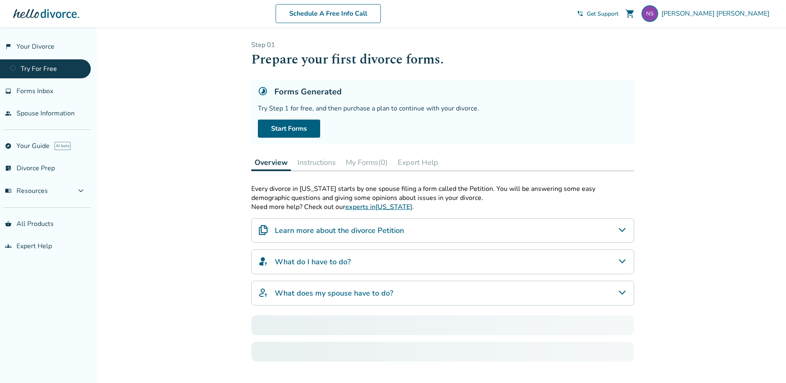 Image resolution: width=786 pixels, height=383 pixels. Describe the element at coordinates (443, 231) in the screenshot. I see `div: Learn more about the divorce Petition` at that location.